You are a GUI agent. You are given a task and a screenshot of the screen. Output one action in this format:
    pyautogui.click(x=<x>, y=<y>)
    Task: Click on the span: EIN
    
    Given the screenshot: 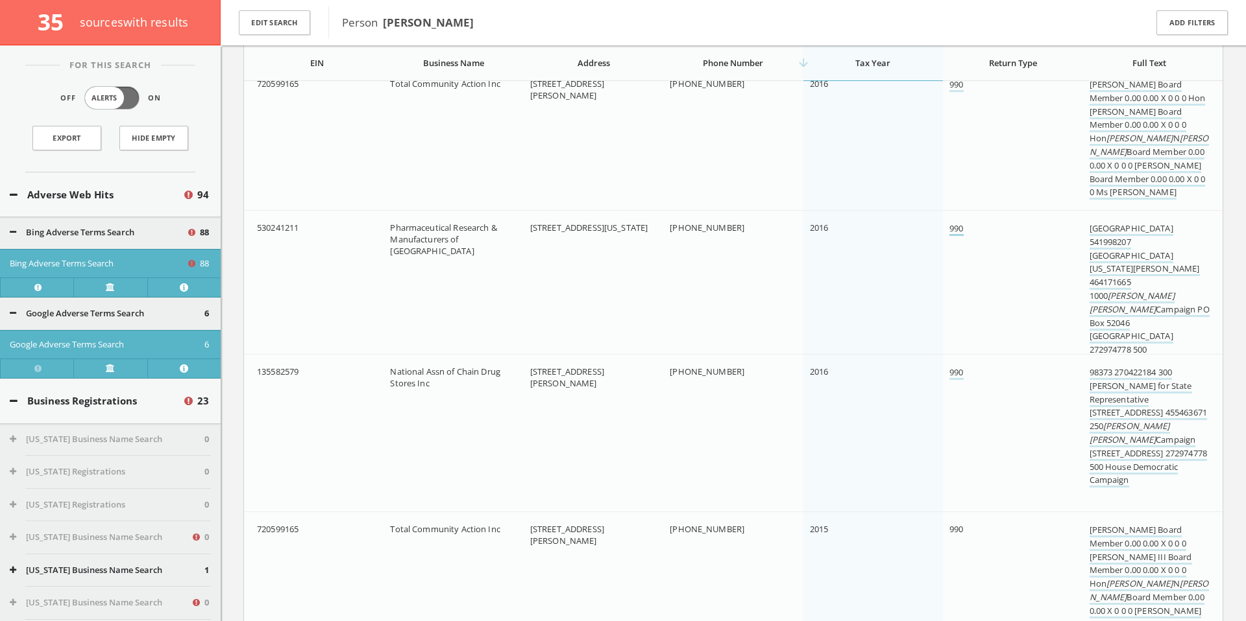 What is the action you would take?
    pyautogui.click(x=317, y=63)
    